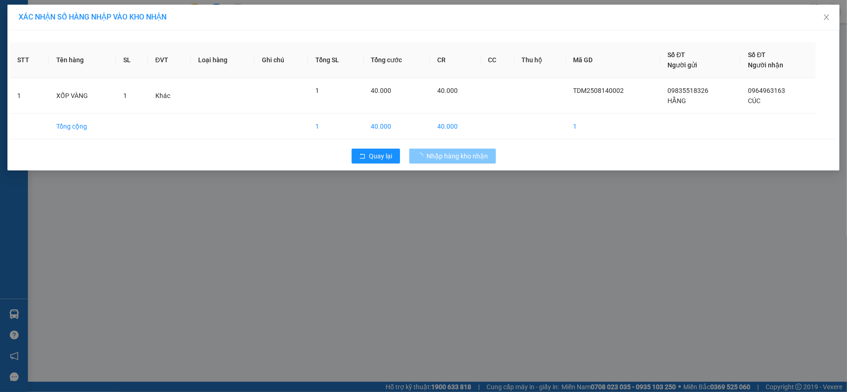 Image resolution: width=847 pixels, height=392 pixels. I want to click on span: loading, so click(422, 156).